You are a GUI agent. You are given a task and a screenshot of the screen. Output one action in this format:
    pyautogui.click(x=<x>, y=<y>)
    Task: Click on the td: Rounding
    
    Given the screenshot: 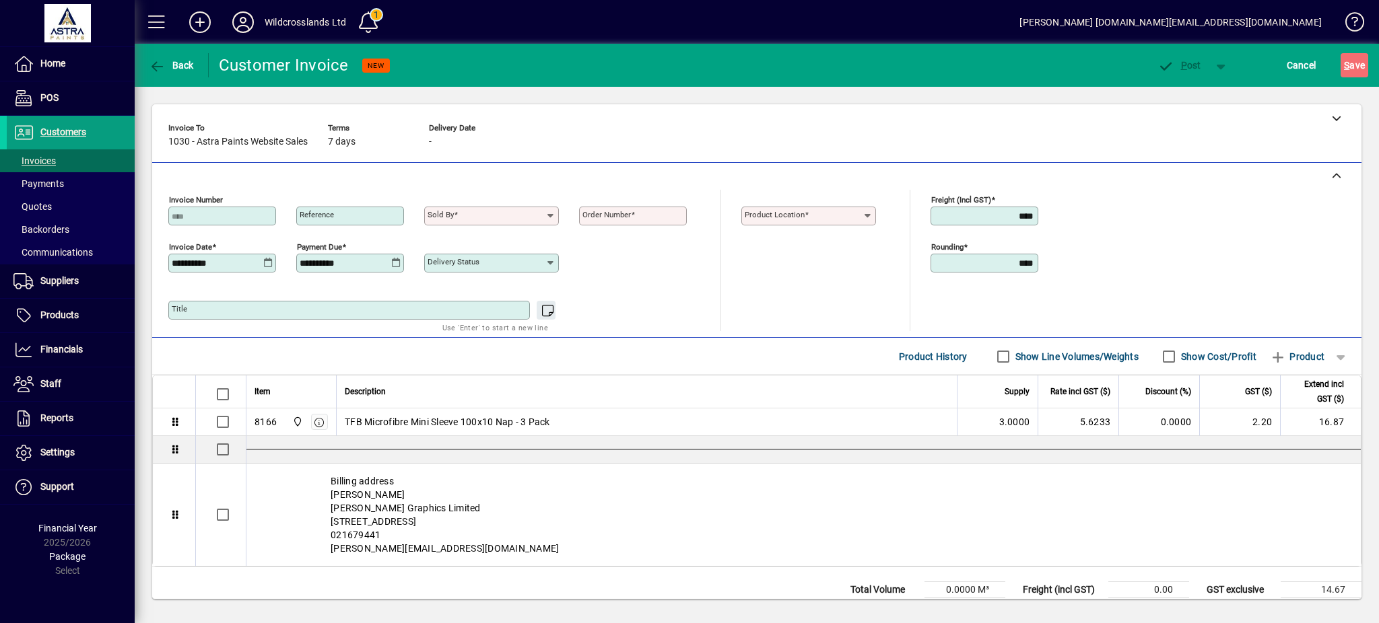 What is the action you would take?
    pyautogui.click(x=1062, y=607)
    